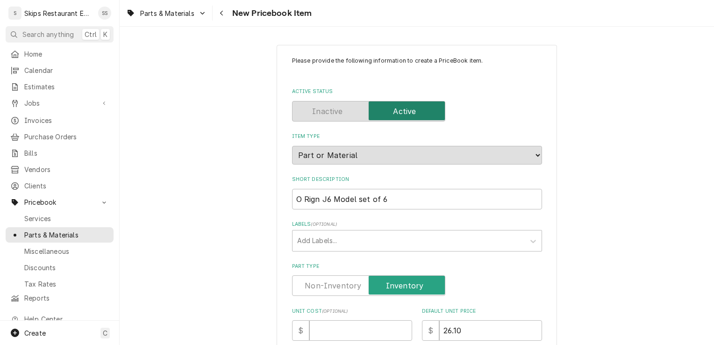 The image size is (714, 345). I want to click on label: Default Unit Price, so click(482, 311).